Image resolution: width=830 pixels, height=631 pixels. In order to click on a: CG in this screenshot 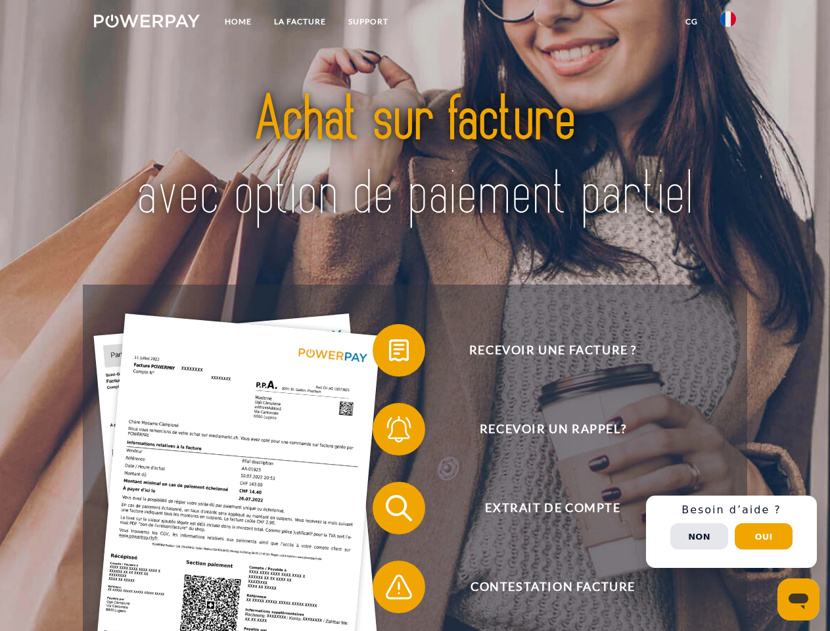, I will do `click(691, 22)`.